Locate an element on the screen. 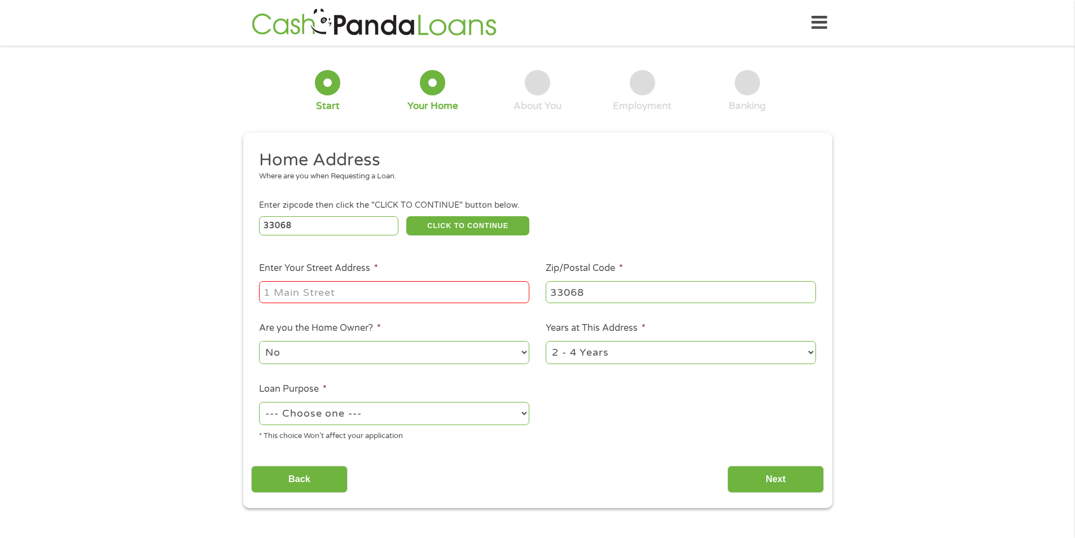 Image resolution: width=1075 pixels, height=538 pixels. div: Enter zipcode then click the "CLICK TO CONTINUE" button below. is located at coordinates (537, 205).